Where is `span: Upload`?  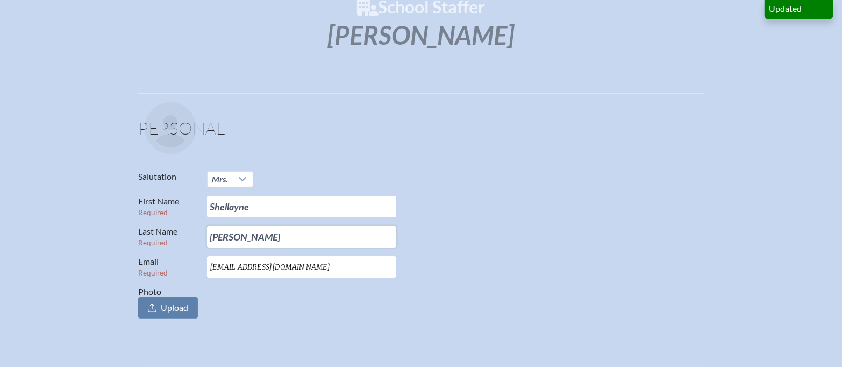
span: Upload is located at coordinates (174, 308).